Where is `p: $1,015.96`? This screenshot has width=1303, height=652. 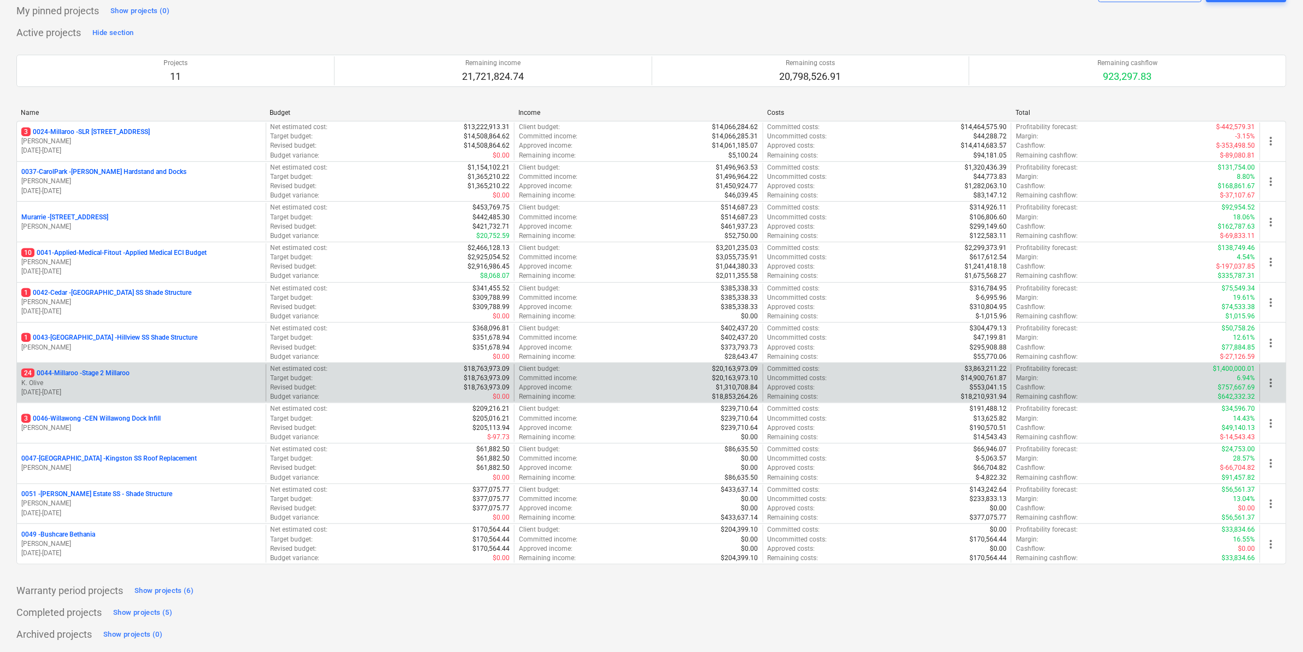
p: $1,015.96 is located at coordinates (1240, 316).